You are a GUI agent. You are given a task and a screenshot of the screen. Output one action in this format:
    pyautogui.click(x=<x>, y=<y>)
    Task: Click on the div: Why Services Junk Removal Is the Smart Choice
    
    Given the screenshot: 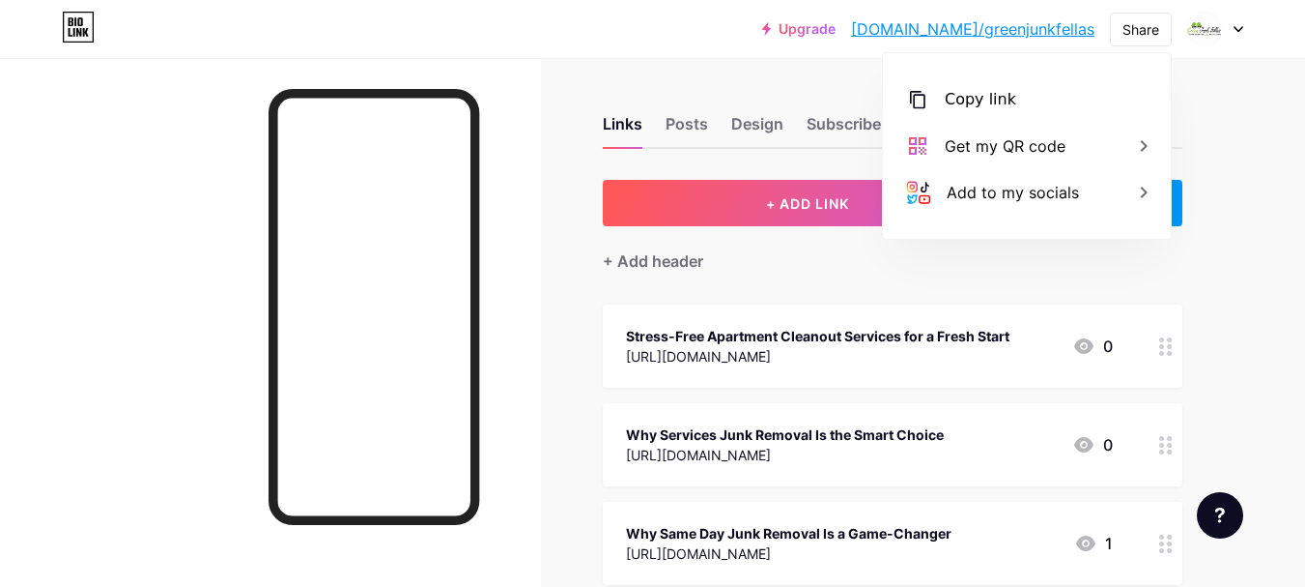 What is the action you would take?
    pyautogui.click(x=785, y=434)
    